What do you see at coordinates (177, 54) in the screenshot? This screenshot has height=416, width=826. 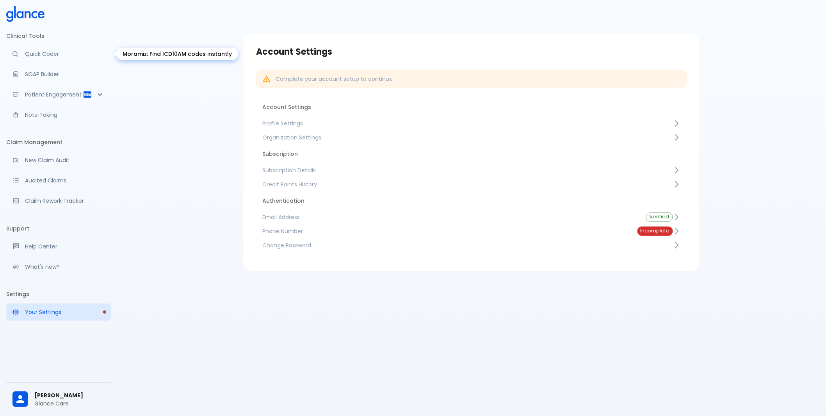 I see `div: Moramiz: Find ICD10AM codes instantly` at bounding box center [177, 54].